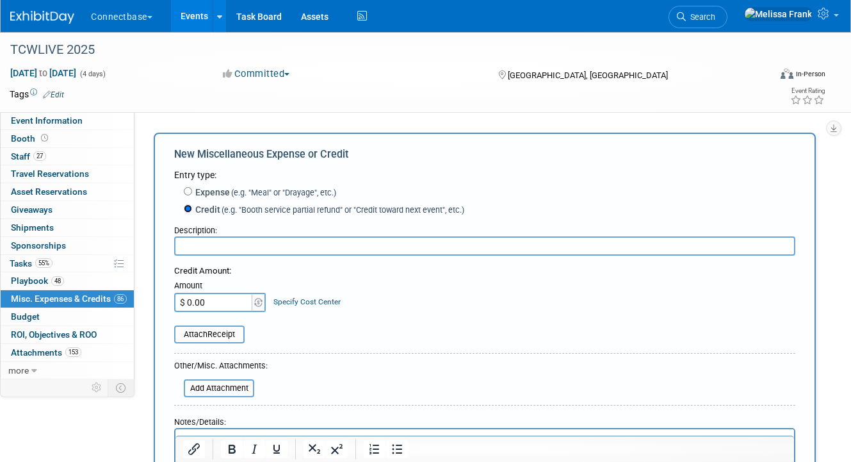 The height and width of the screenshot is (462, 851). I want to click on span: Booth not reserved yet, so click(44, 138).